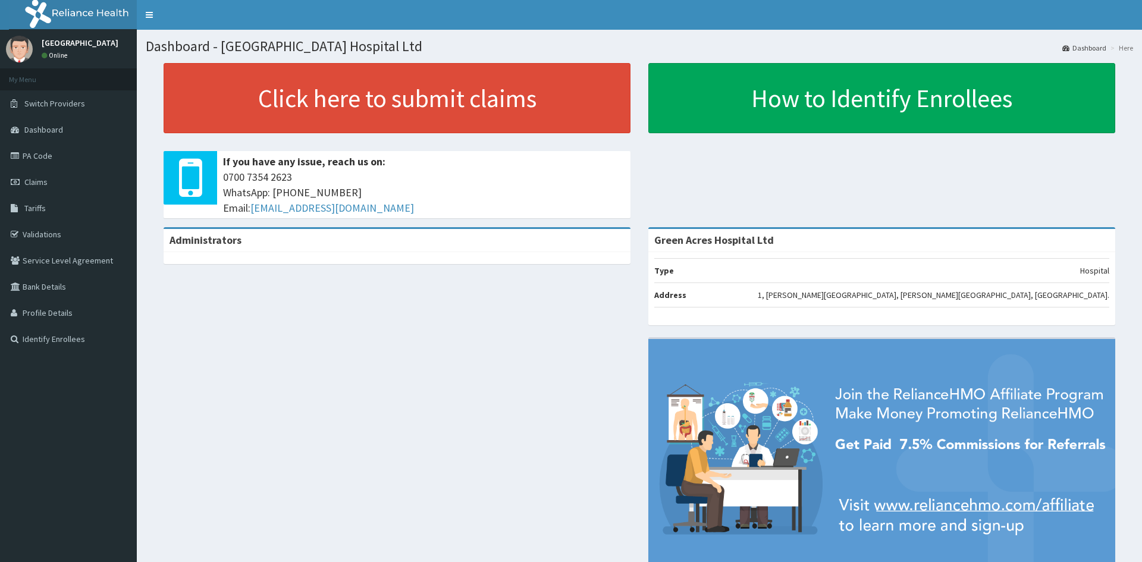 This screenshot has height=562, width=1142. I want to click on a: Click here to submit claims, so click(397, 98).